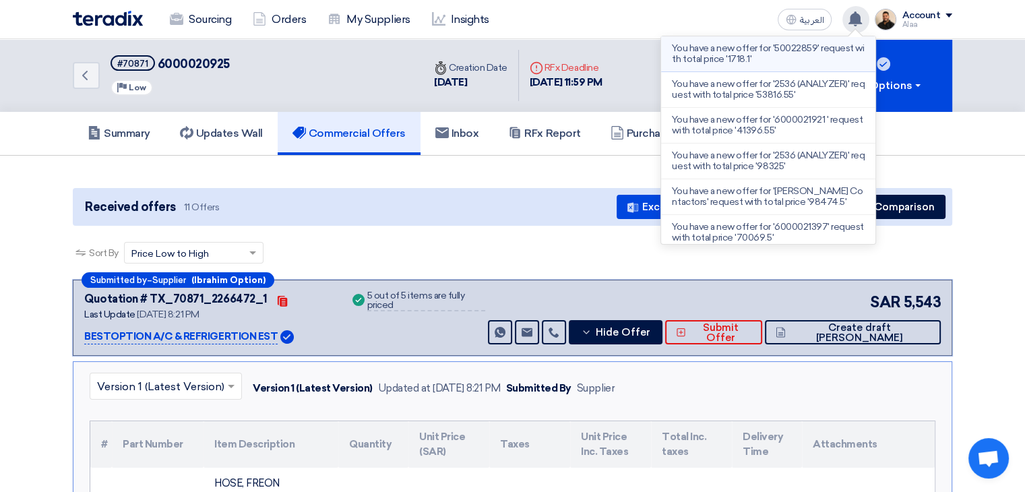 This screenshot has height=492, width=1025. I want to click on button: Submit Offer, so click(714, 332).